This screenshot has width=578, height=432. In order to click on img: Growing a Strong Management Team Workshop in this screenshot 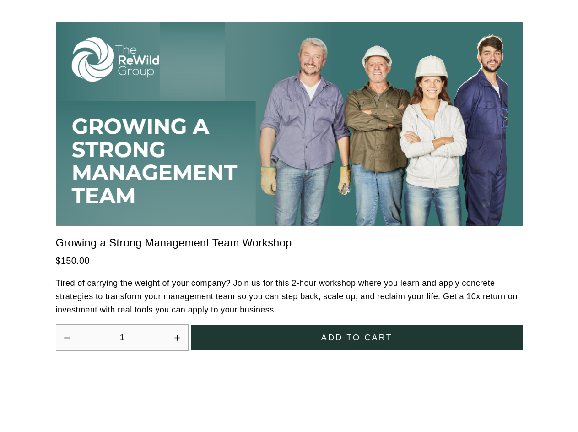, I will do `click(289, 124)`.